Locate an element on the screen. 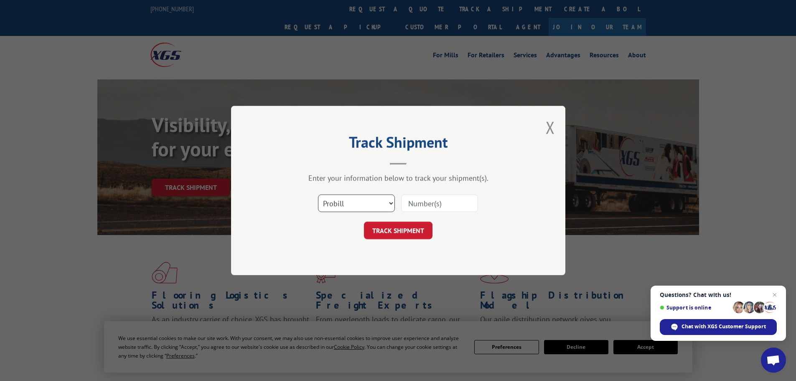  input: Number(s) is located at coordinates (440, 203).